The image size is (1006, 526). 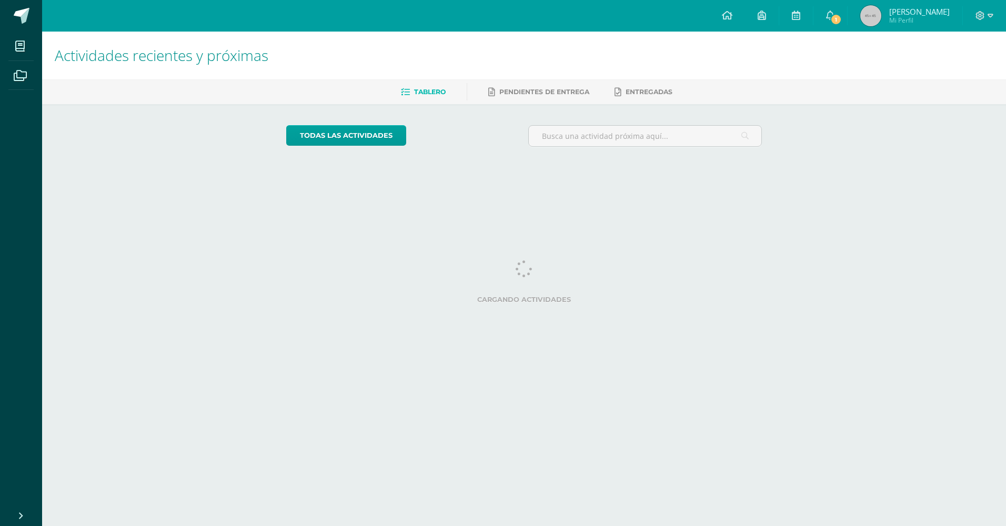 What do you see at coordinates (871, 16) in the screenshot?
I see `img: 45x45` at bounding box center [871, 16].